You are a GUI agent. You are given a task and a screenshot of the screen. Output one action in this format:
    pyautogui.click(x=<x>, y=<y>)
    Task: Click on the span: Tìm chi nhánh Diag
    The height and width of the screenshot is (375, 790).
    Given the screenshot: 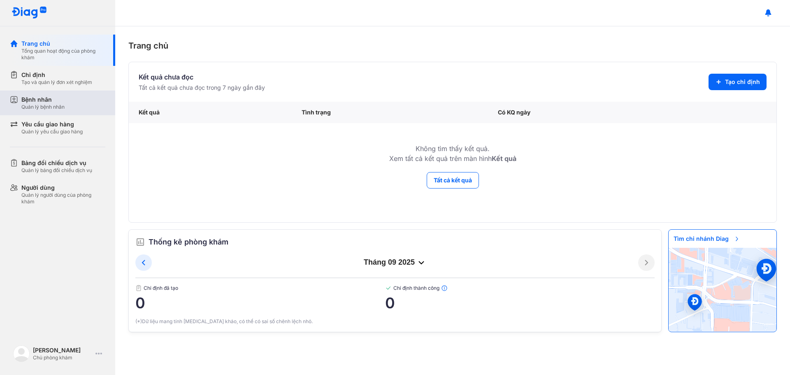 What is the action you would take?
    pyautogui.click(x=707, y=239)
    